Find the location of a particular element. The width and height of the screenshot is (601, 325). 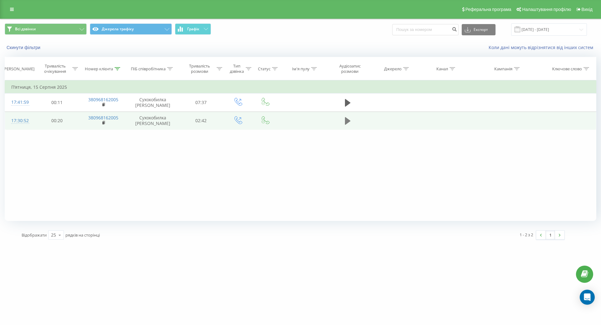

td: 00:20 is located at coordinates (57, 121).